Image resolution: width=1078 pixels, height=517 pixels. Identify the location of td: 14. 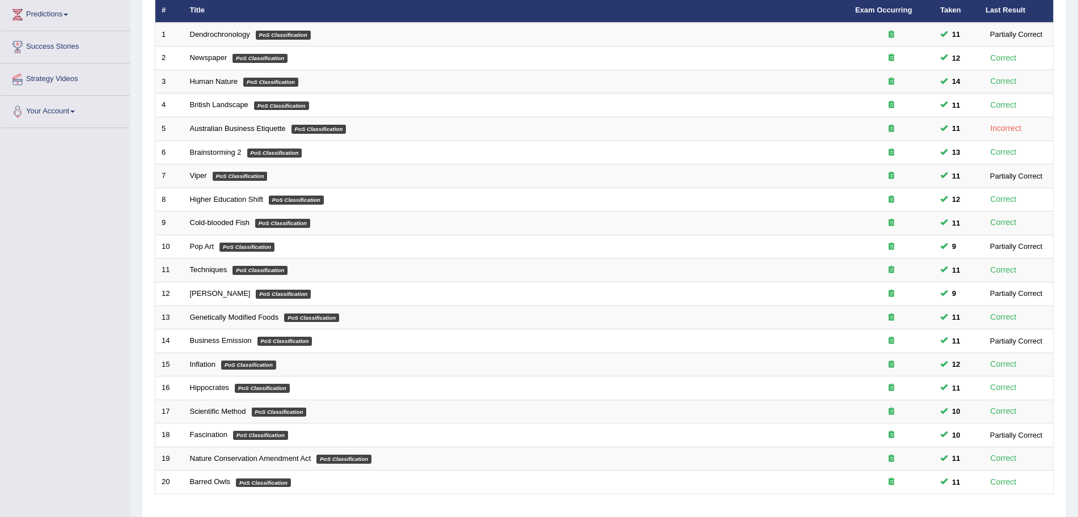
(170, 341).